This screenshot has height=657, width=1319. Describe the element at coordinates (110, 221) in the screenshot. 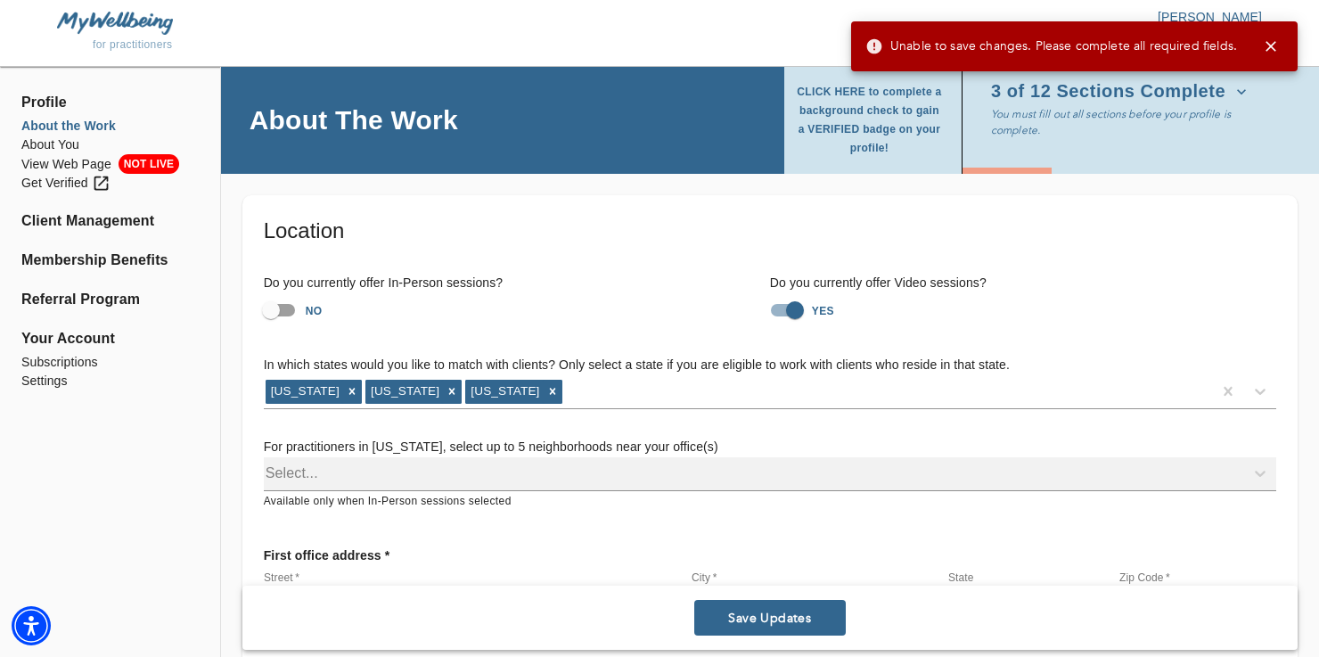

I see `li: Client Management` at that location.